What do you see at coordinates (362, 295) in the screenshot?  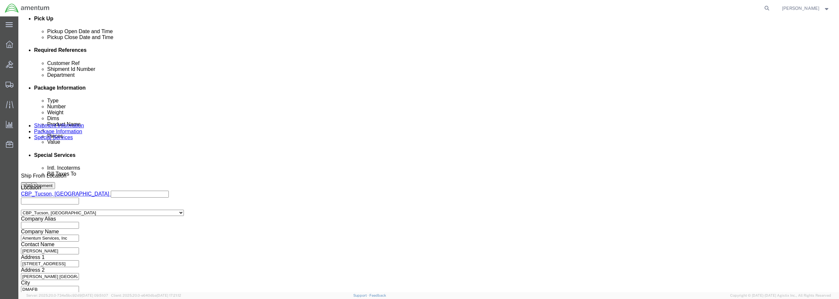 I see `a: Support` at bounding box center [362, 295].